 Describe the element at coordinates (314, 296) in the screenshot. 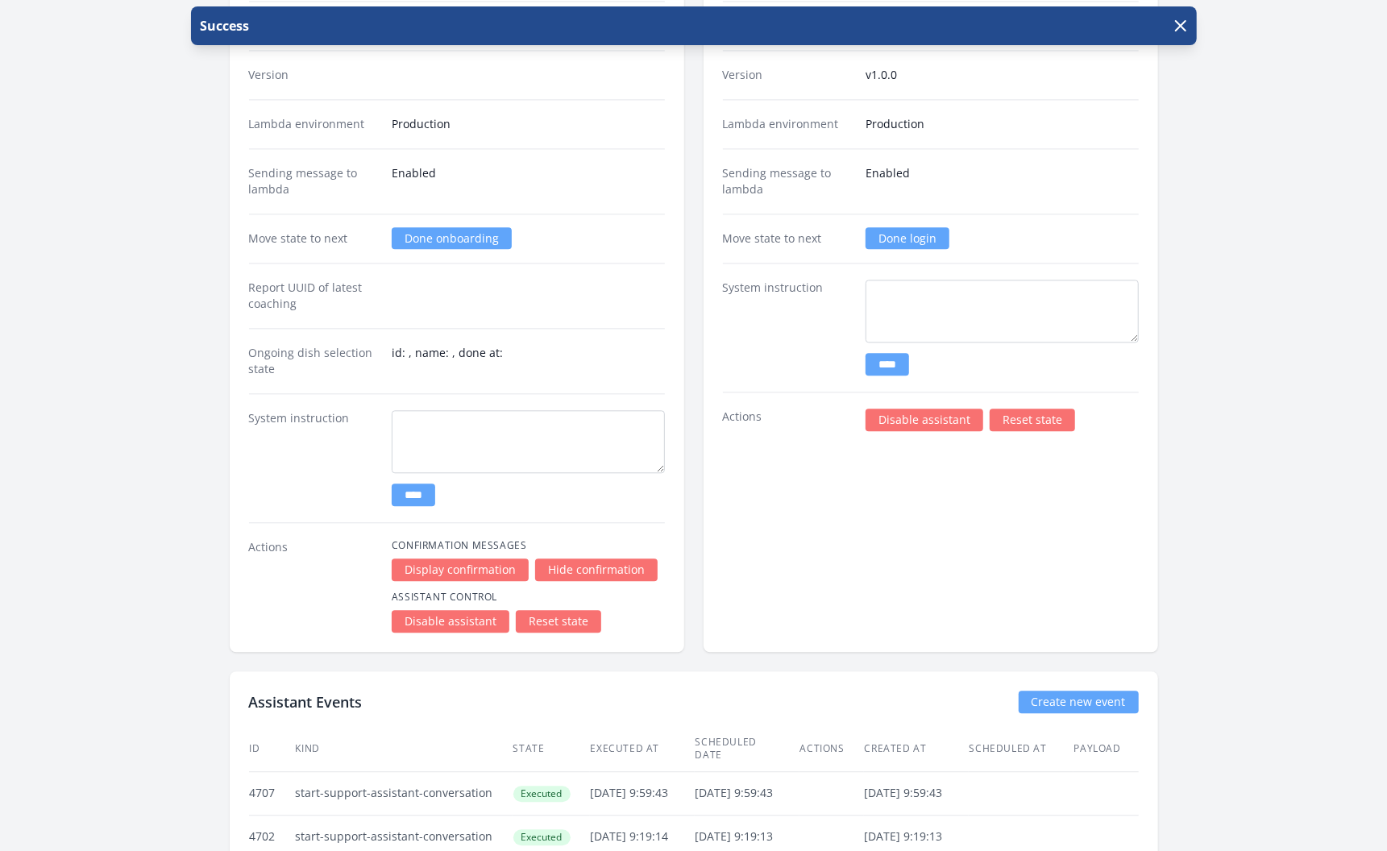

I see `dt: Report UUID of latest coaching` at that location.